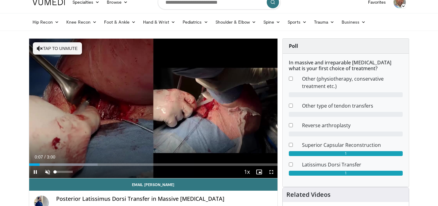 The height and width of the screenshot is (206, 438). Describe the element at coordinates (352, 145) in the screenshot. I see `dd: Superior Capsular Reconstruction` at that location.